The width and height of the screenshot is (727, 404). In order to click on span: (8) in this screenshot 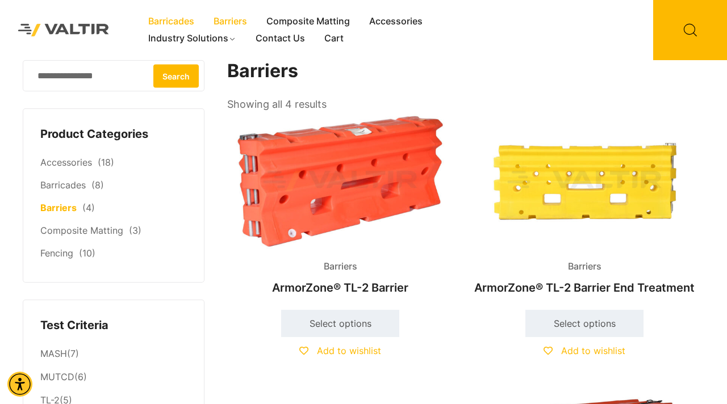, I will do `click(98, 185)`.